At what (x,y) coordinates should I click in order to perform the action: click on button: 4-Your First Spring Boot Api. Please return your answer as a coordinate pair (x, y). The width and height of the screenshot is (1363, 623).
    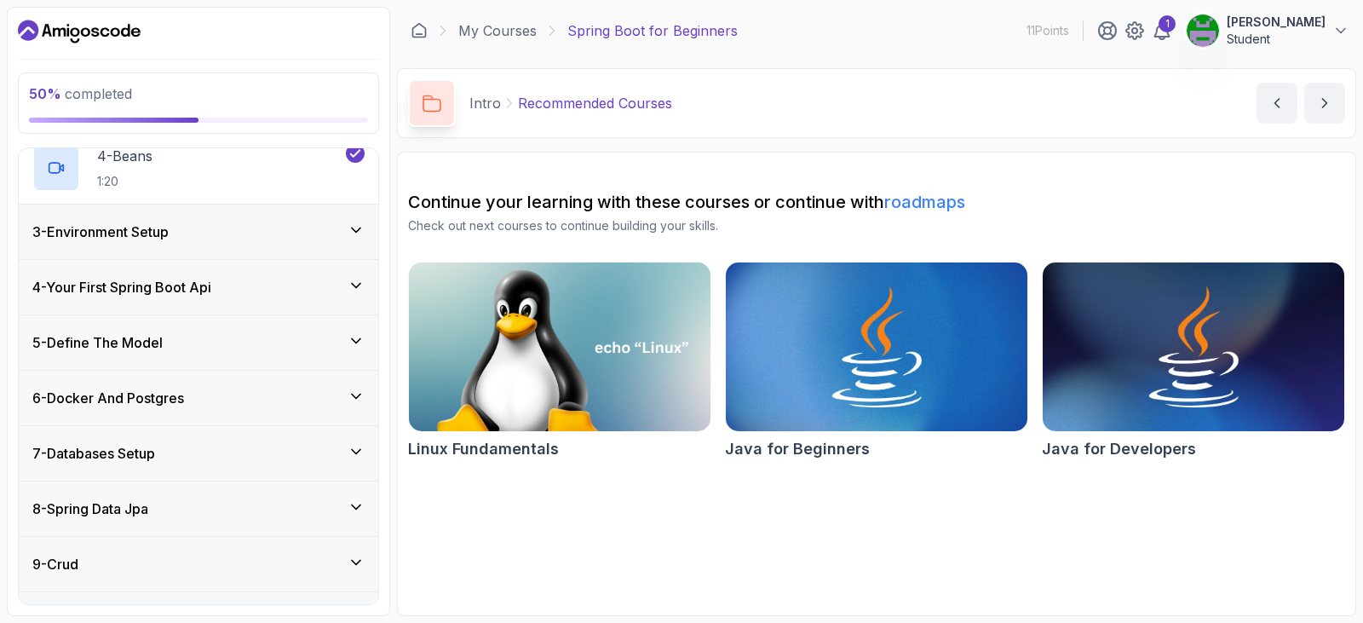
    Looking at the image, I should click on (198, 287).